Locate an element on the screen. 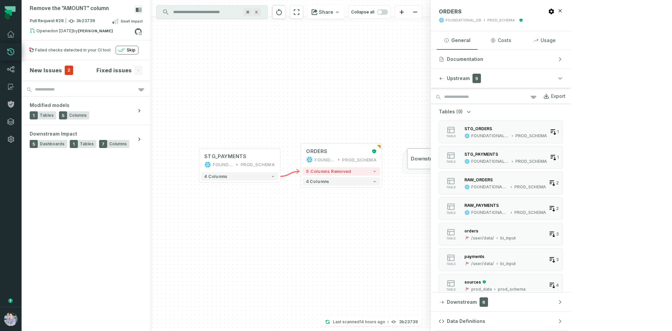  div: Remove the "AMOUNT" column is located at coordinates (69, 8).